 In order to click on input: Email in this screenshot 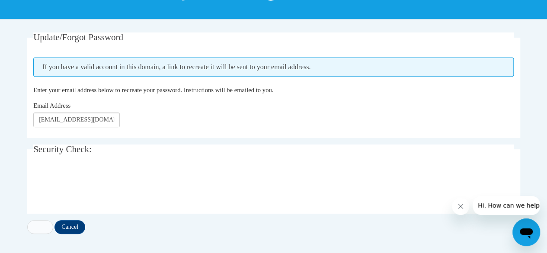, I will do `click(77, 120)`.